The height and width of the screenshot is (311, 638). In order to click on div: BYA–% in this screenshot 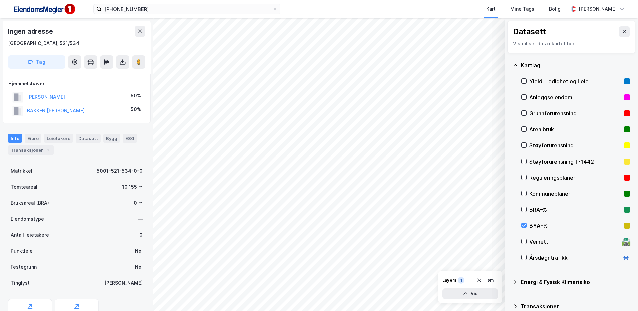, I will do `click(575, 226)`.